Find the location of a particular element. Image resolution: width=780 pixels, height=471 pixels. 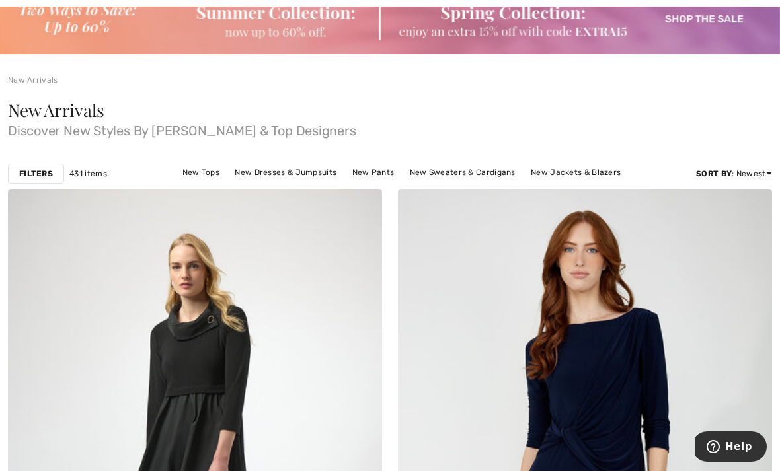

span: New Arrivals is located at coordinates (55, 110).